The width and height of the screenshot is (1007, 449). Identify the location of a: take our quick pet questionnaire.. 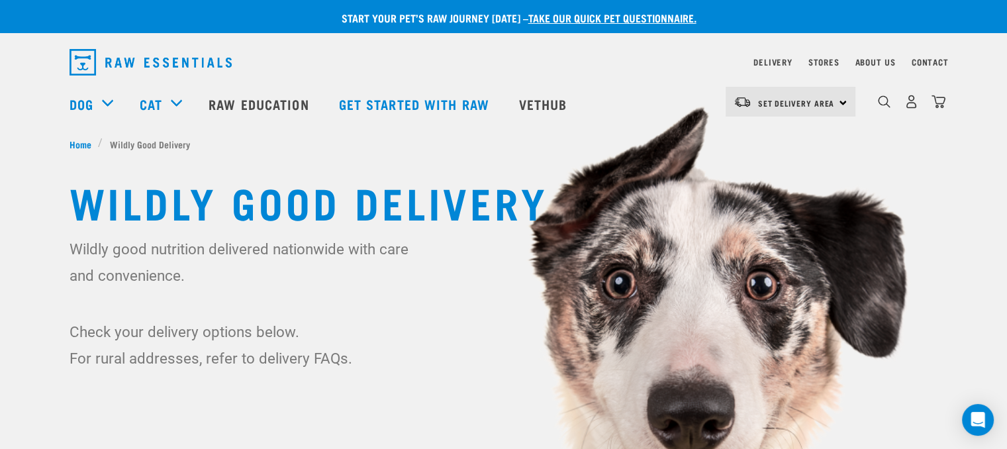
(613, 17).